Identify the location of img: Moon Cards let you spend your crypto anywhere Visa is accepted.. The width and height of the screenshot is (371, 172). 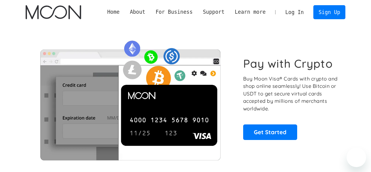
(130, 98).